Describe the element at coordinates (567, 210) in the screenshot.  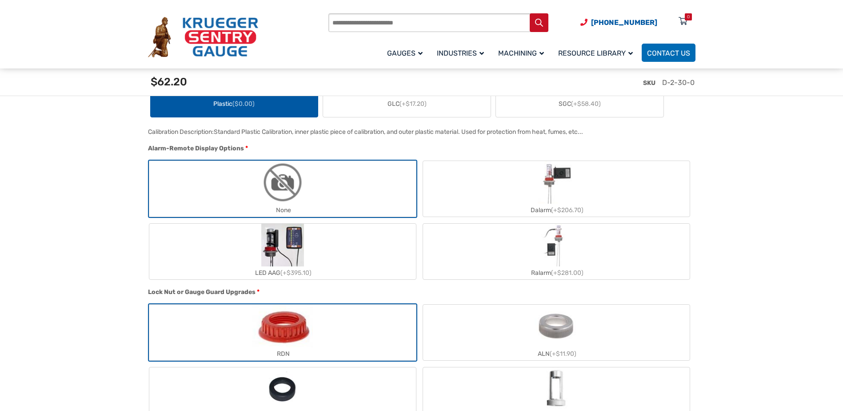
I see `span: (+$206.70)` at that location.